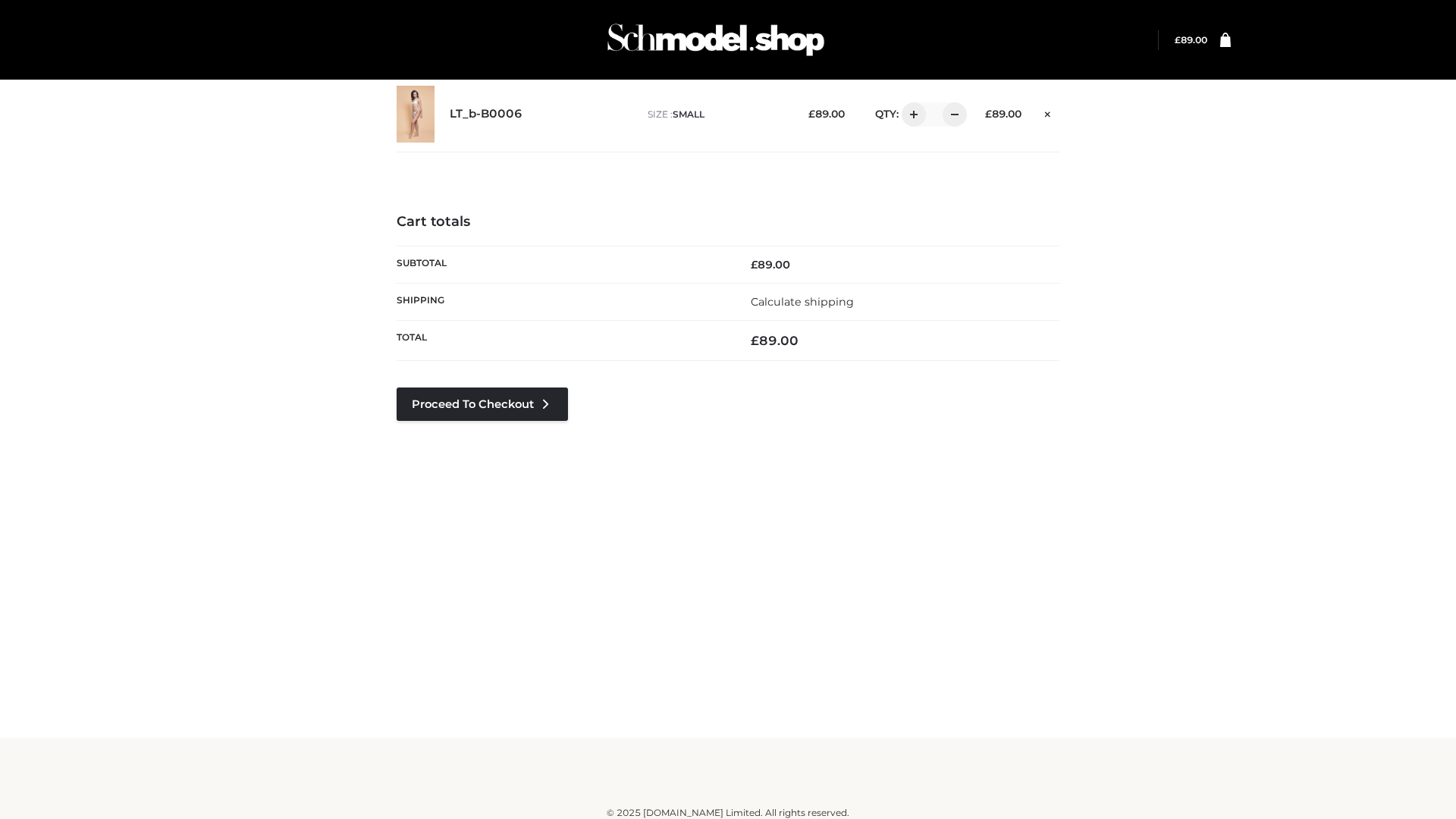 The height and width of the screenshot is (819, 1456). What do you see at coordinates (715, 40) in the screenshot?
I see `img: Schmodel Admin 964` at bounding box center [715, 40].